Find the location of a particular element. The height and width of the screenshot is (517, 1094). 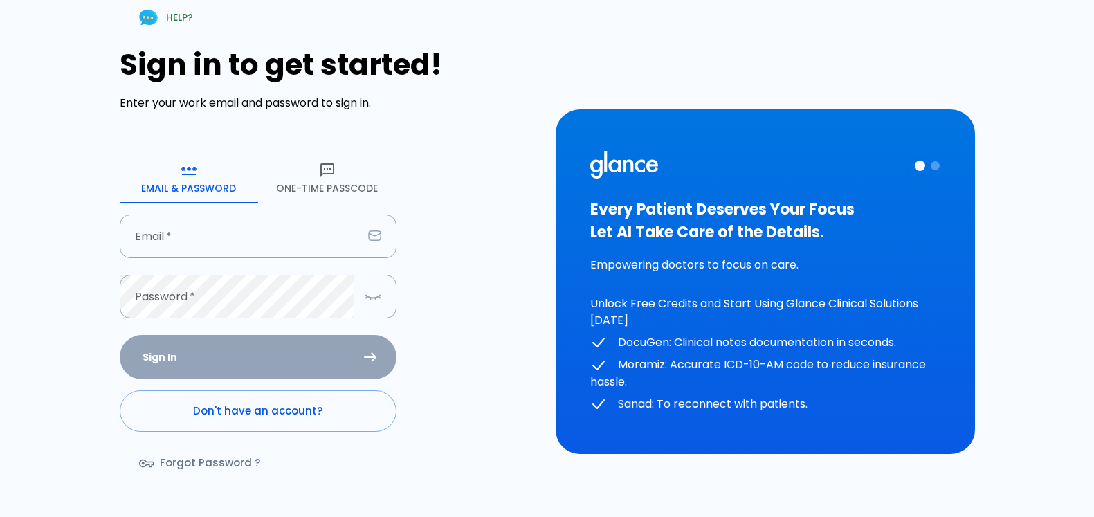

p: Sanad: To reconnect with patients. is located at coordinates (765, 404).